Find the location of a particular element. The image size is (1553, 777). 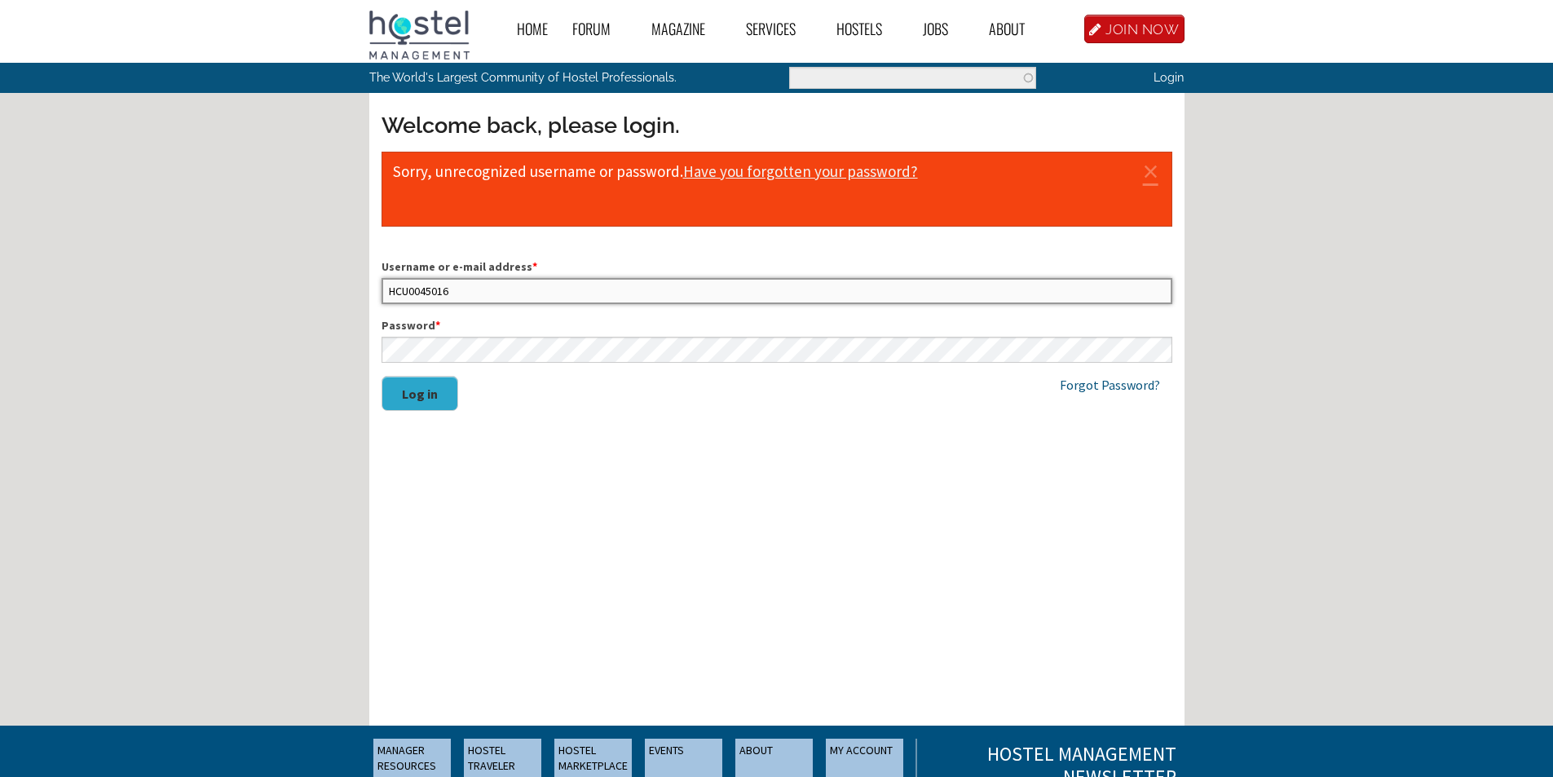

p: The World's Largest Community of Hostel Professionals. is located at coordinates (539, 77).